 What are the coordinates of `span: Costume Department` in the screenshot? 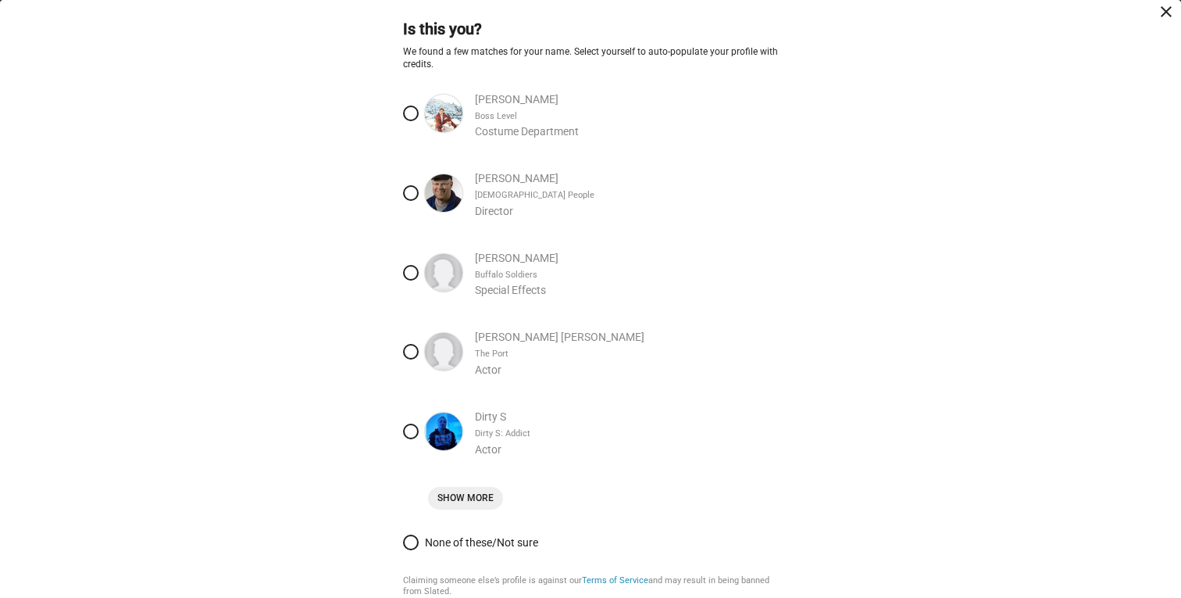 It's located at (526, 131).